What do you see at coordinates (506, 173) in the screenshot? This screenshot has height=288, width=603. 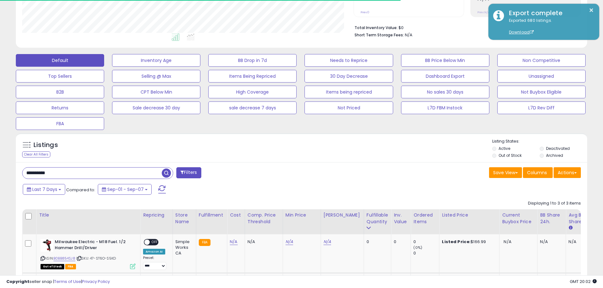 I see `button: Save View` at bounding box center [506, 173].